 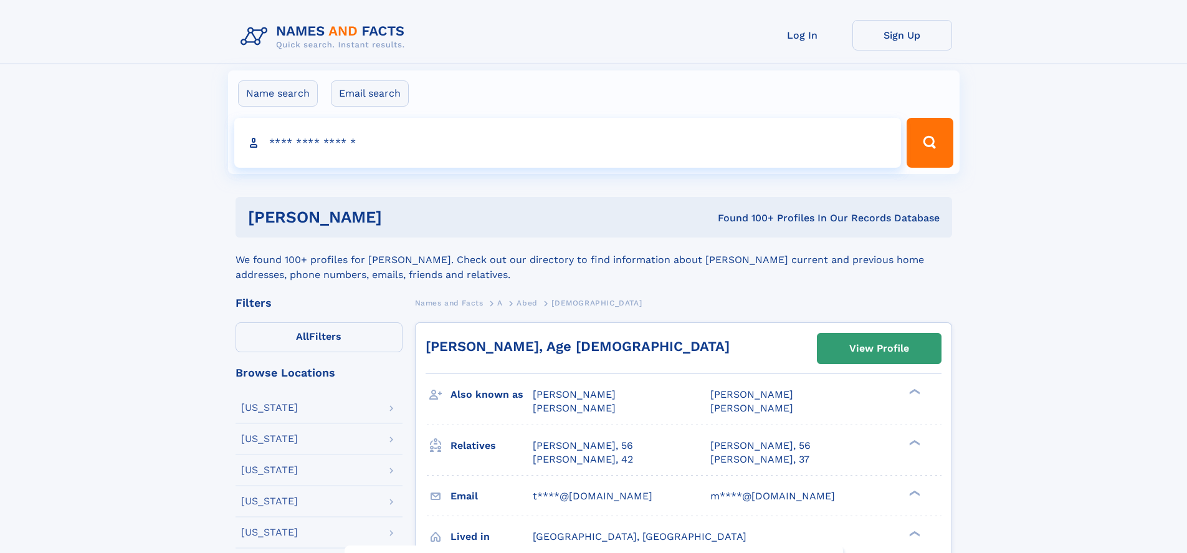 What do you see at coordinates (278, 93) in the screenshot?
I see `label: Name search` at bounding box center [278, 93].